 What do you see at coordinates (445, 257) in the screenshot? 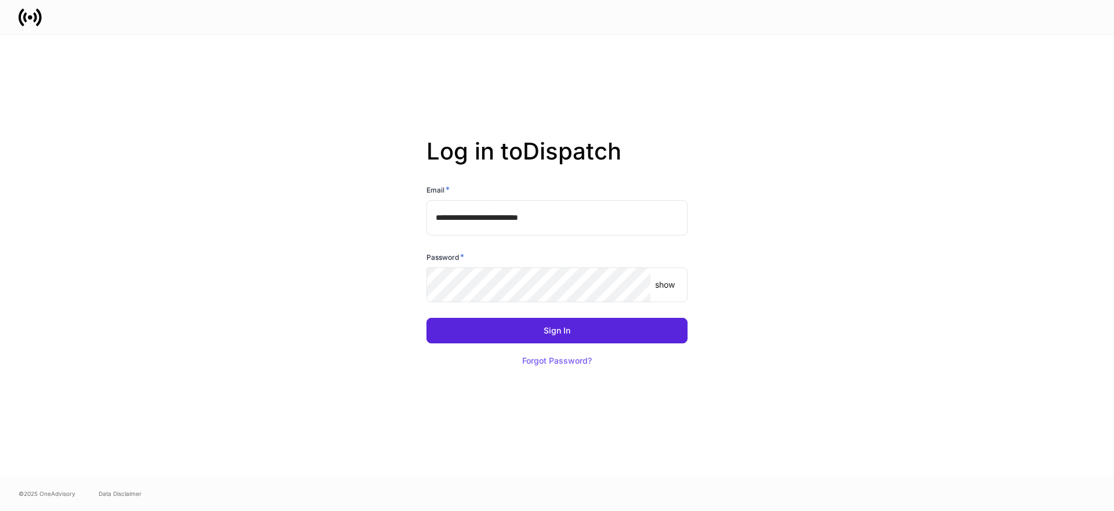
I see `h6: Password` at bounding box center [445, 257].